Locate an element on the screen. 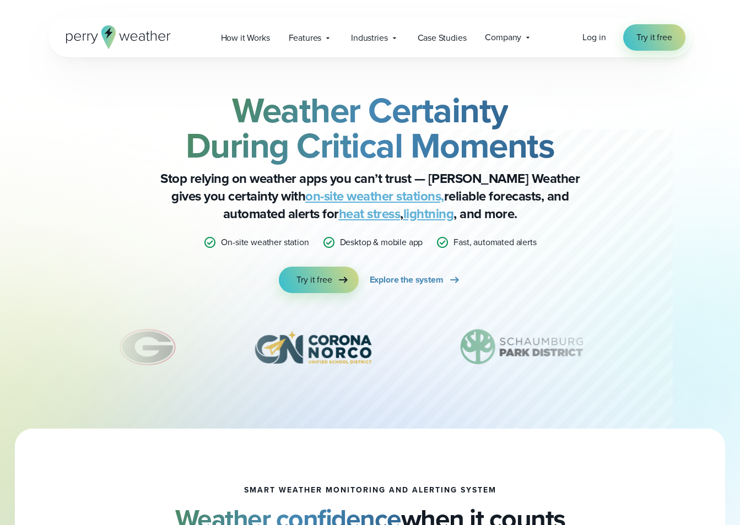  div: 7 of 12 is located at coordinates (313, 347).